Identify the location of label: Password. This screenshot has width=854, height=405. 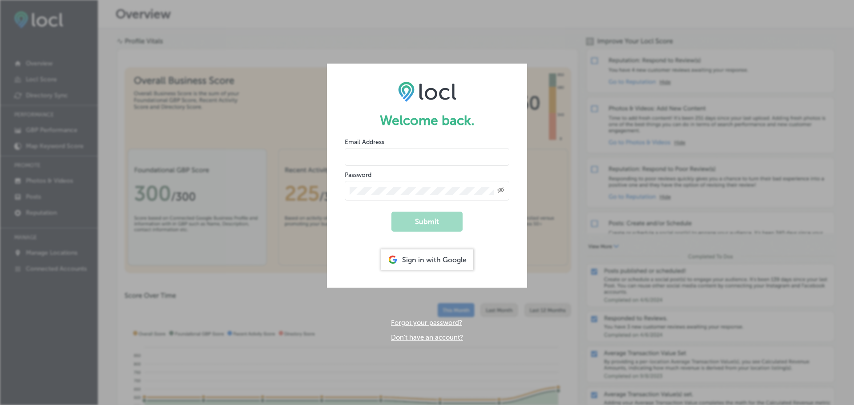
(358, 175).